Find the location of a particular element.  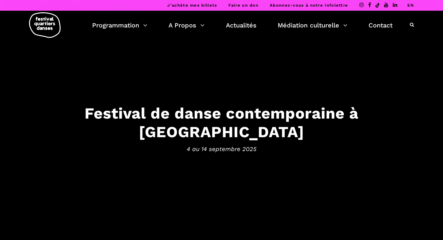

a: J’achète mes billets is located at coordinates (192, 5).